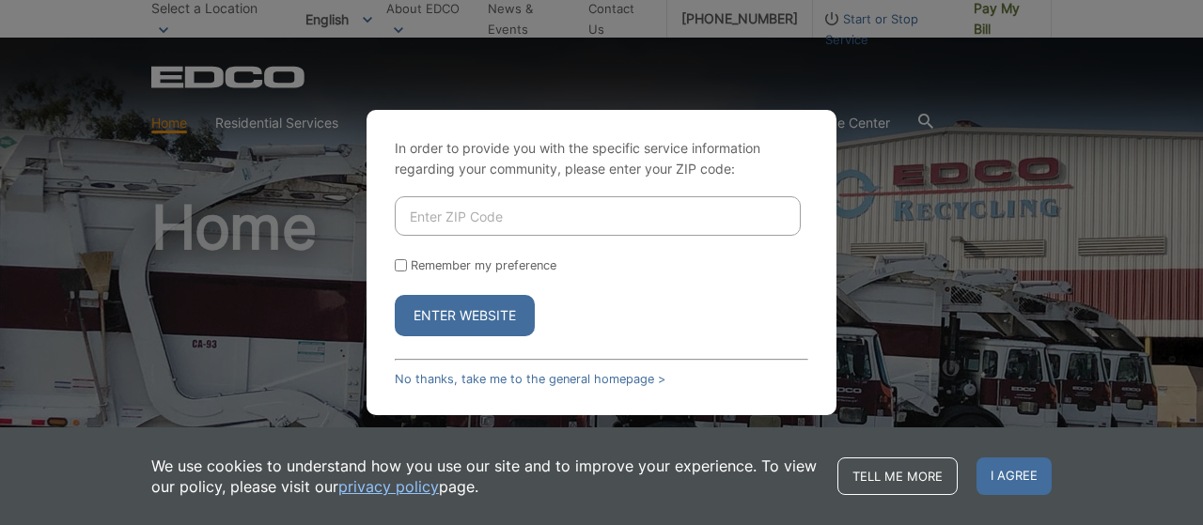 Image resolution: width=1203 pixels, height=525 pixels. What do you see at coordinates (898, 477) in the screenshot?
I see `a: Tell me more` at bounding box center [898, 477].